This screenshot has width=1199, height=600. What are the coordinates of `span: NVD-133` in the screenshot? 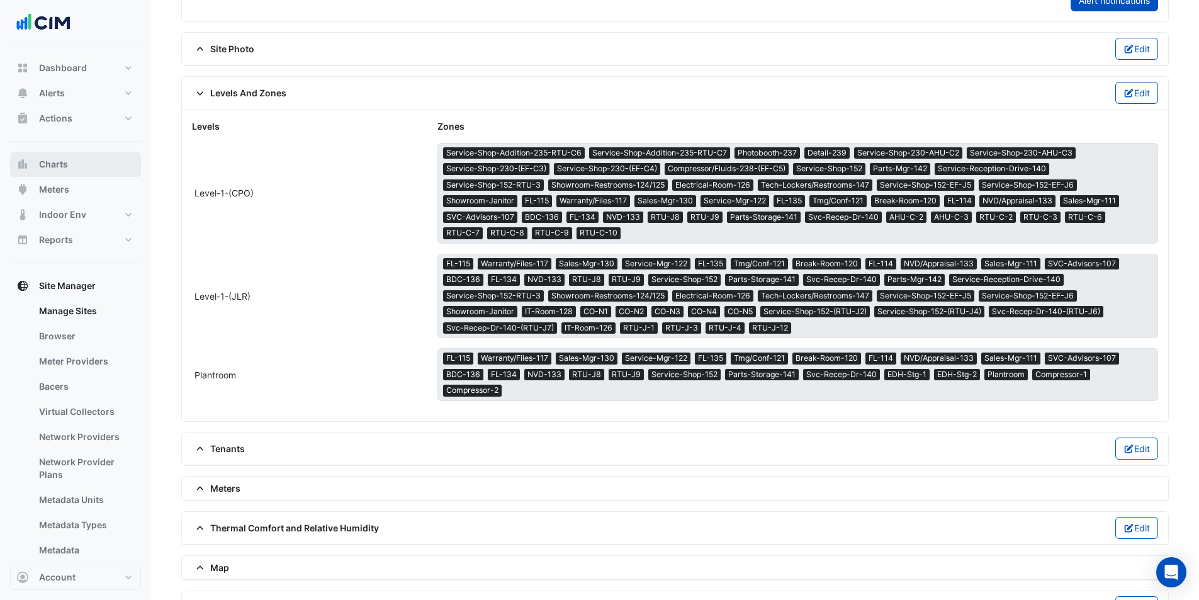 It's located at (623, 217).